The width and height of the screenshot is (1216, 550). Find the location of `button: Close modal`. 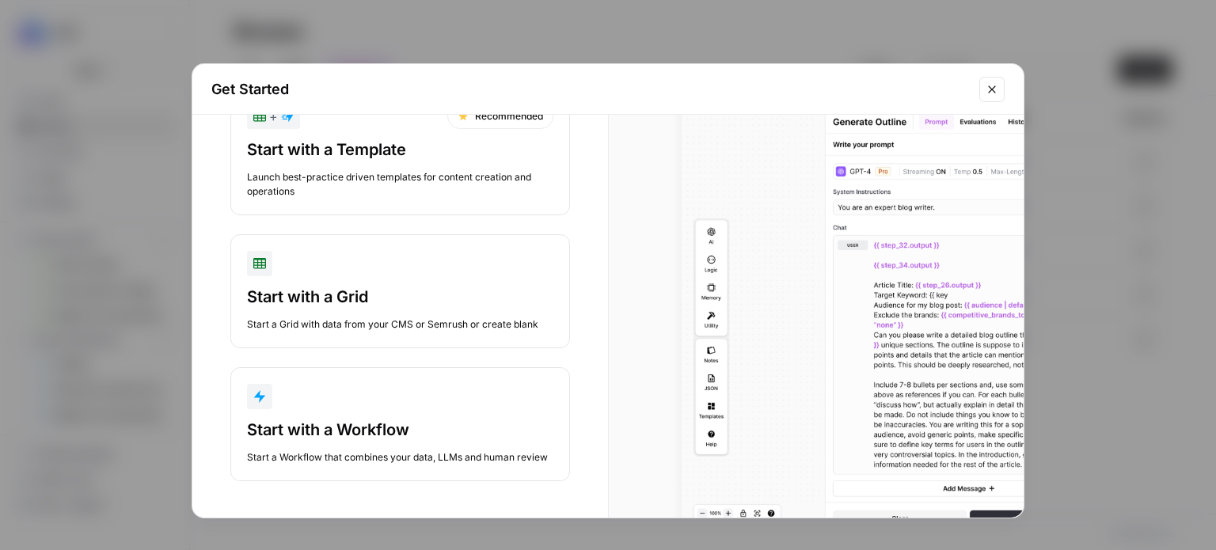

button: Close modal is located at coordinates (992, 89).